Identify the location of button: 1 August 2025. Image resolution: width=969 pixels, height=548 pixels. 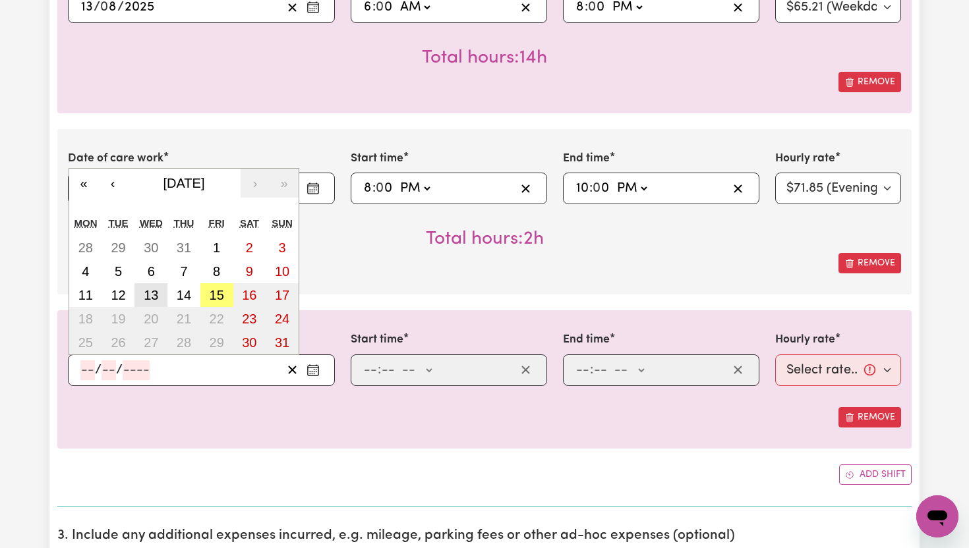
(217, 248).